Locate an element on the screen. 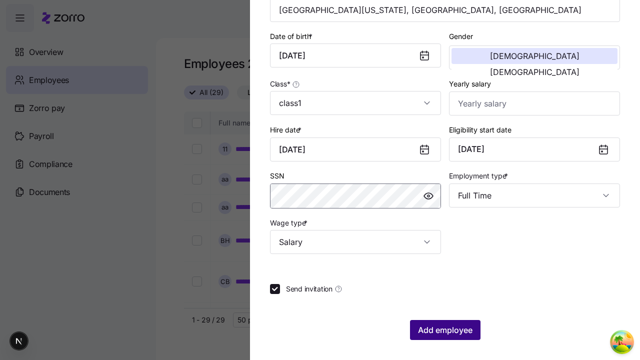  input: Select employment type is located at coordinates (535, 196).